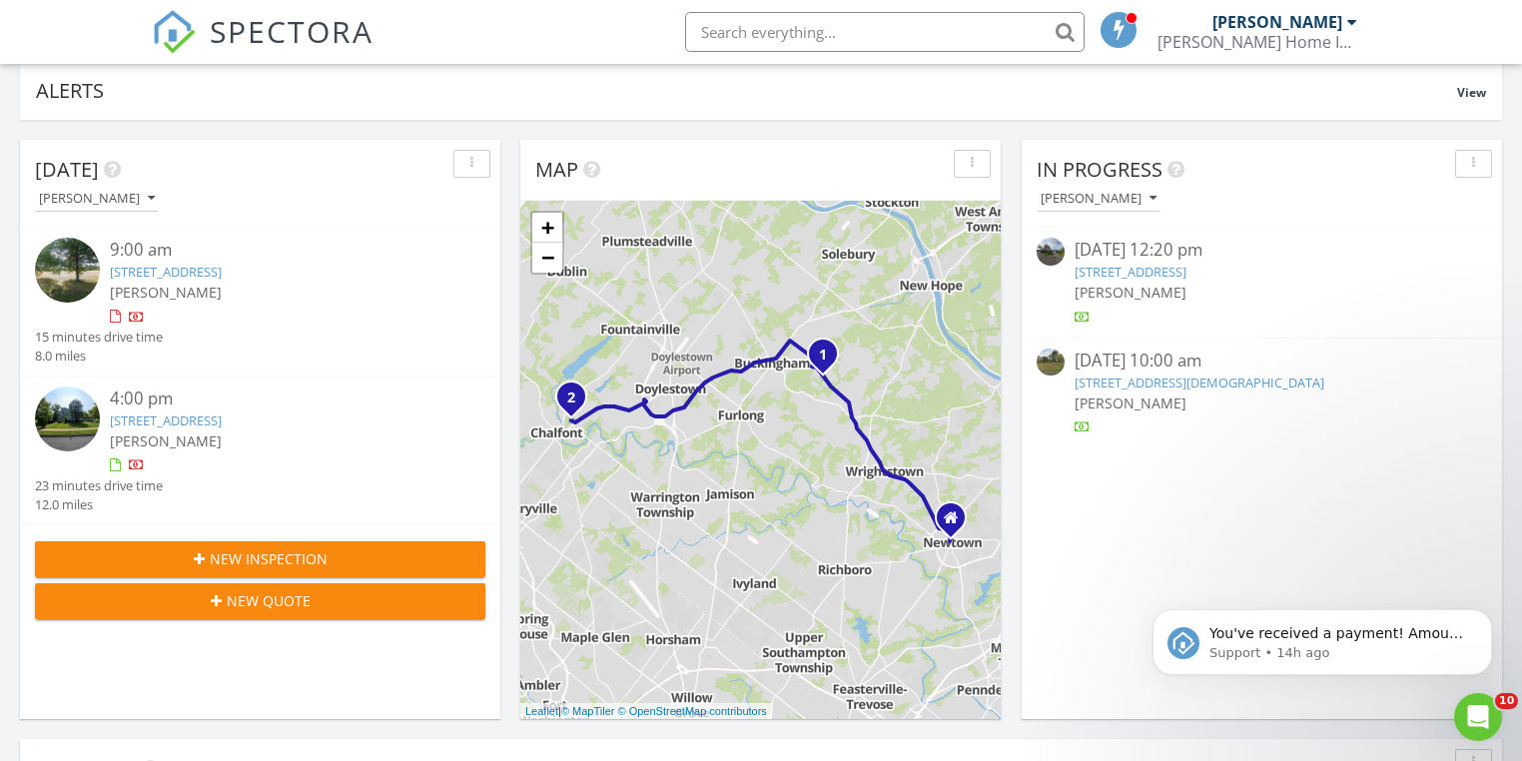  What do you see at coordinates (292, 31) in the screenshot?
I see `span: SPECTORA` at bounding box center [292, 31].